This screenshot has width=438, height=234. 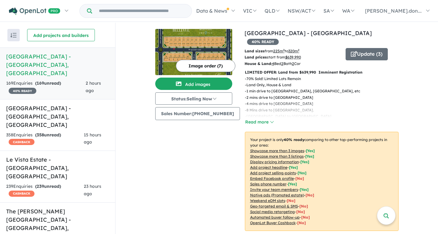 What do you see at coordinates (61, 35) in the screenshot?
I see `button: Add projects and builders` at bounding box center [61, 35].